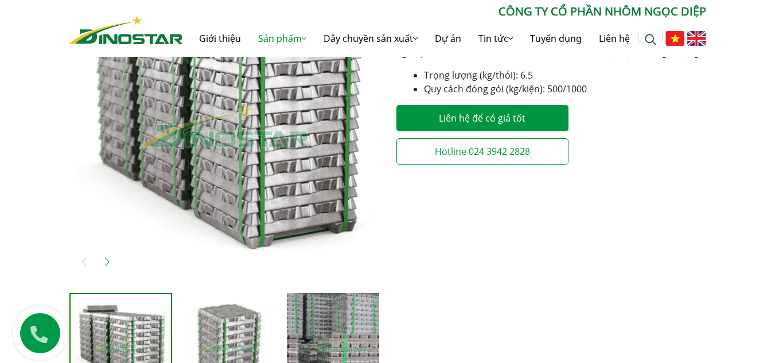 Image resolution: width=775 pixels, height=363 pixels. What do you see at coordinates (448, 38) in the screenshot?
I see `a: Dự án` at bounding box center [448, 38].